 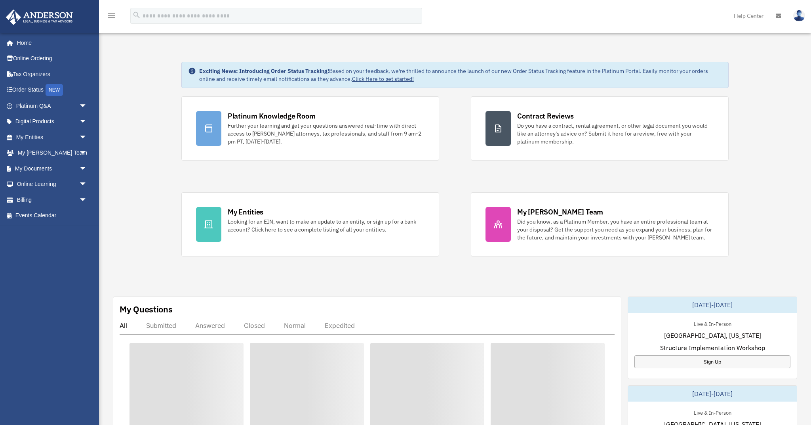 I want to click on i: search, so click(x=137, y=15).